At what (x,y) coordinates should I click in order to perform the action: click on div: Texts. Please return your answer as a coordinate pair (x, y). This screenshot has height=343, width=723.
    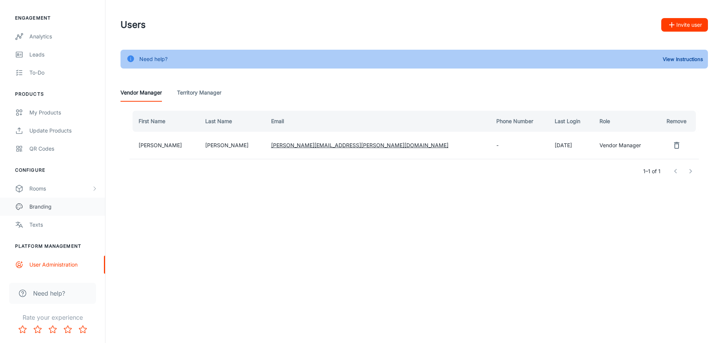
    Looking at the image, I should click on (63, 225).